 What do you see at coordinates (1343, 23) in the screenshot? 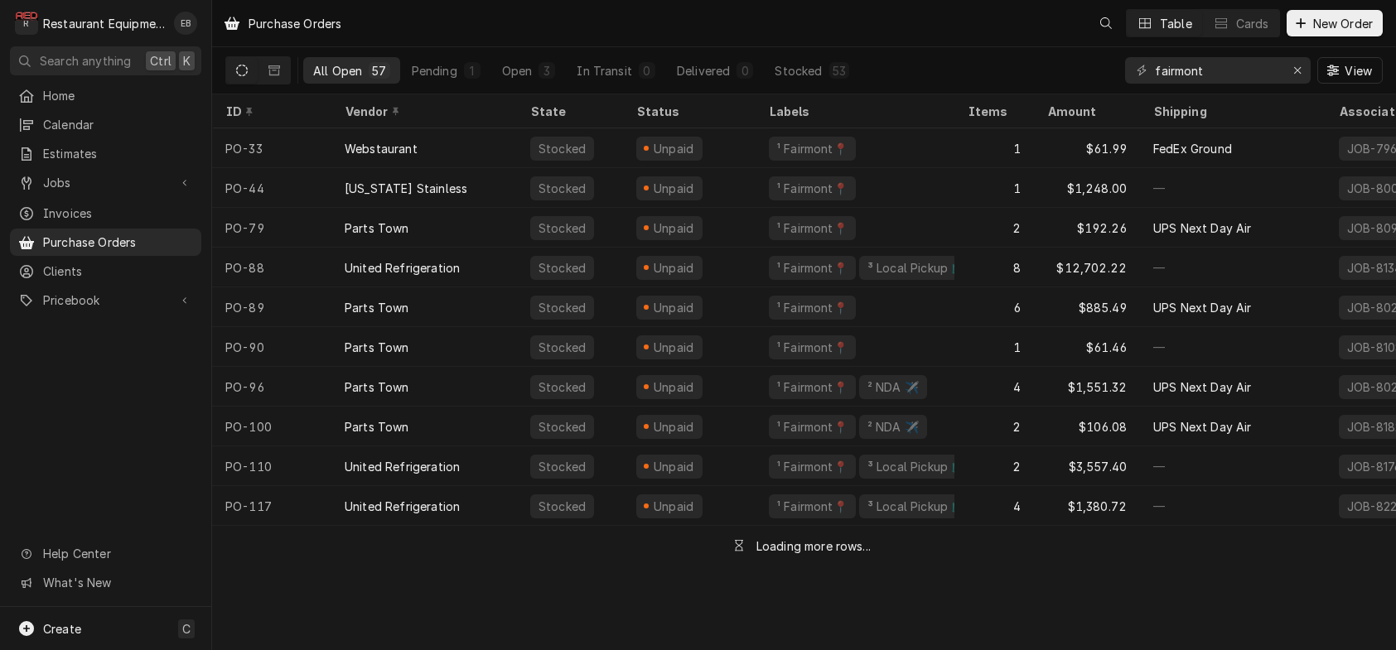
I see `span: New Order` at bounding box center [1343, 23].